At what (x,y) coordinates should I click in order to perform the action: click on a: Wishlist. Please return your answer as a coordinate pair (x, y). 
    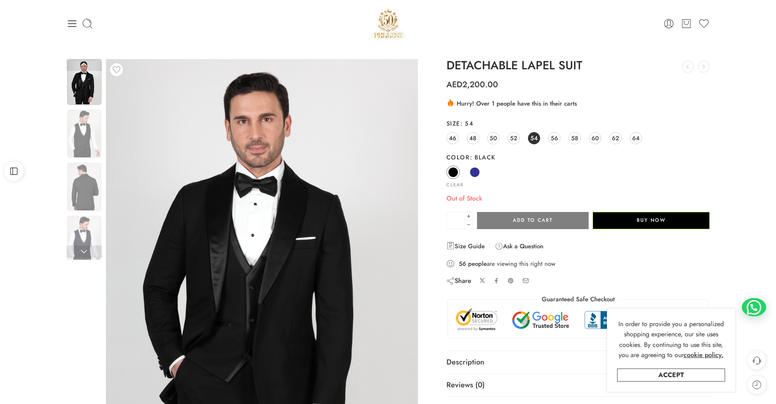
    Looking at the image, I should click on (704, 24).